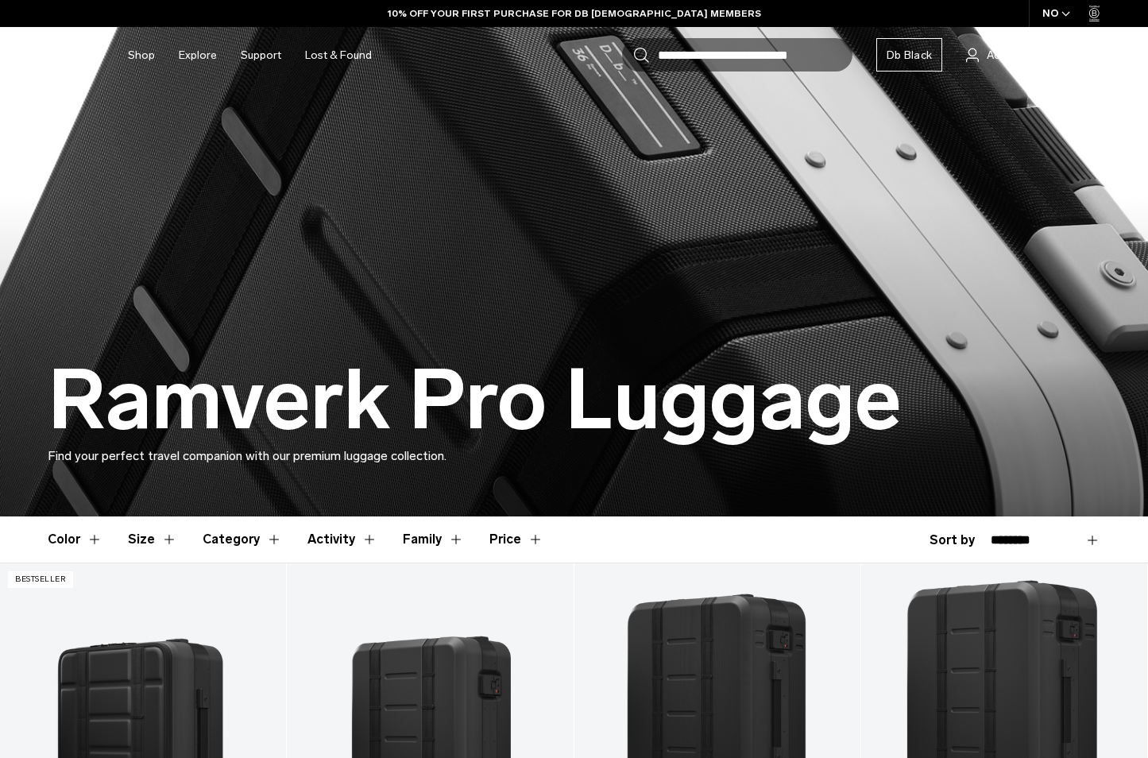 The height and width of the screenshot is (758, 1148). What do you see at coordinates (1082, 55) in the screenshot?
I see `span: Bag` at bounding box center [1082, 55].